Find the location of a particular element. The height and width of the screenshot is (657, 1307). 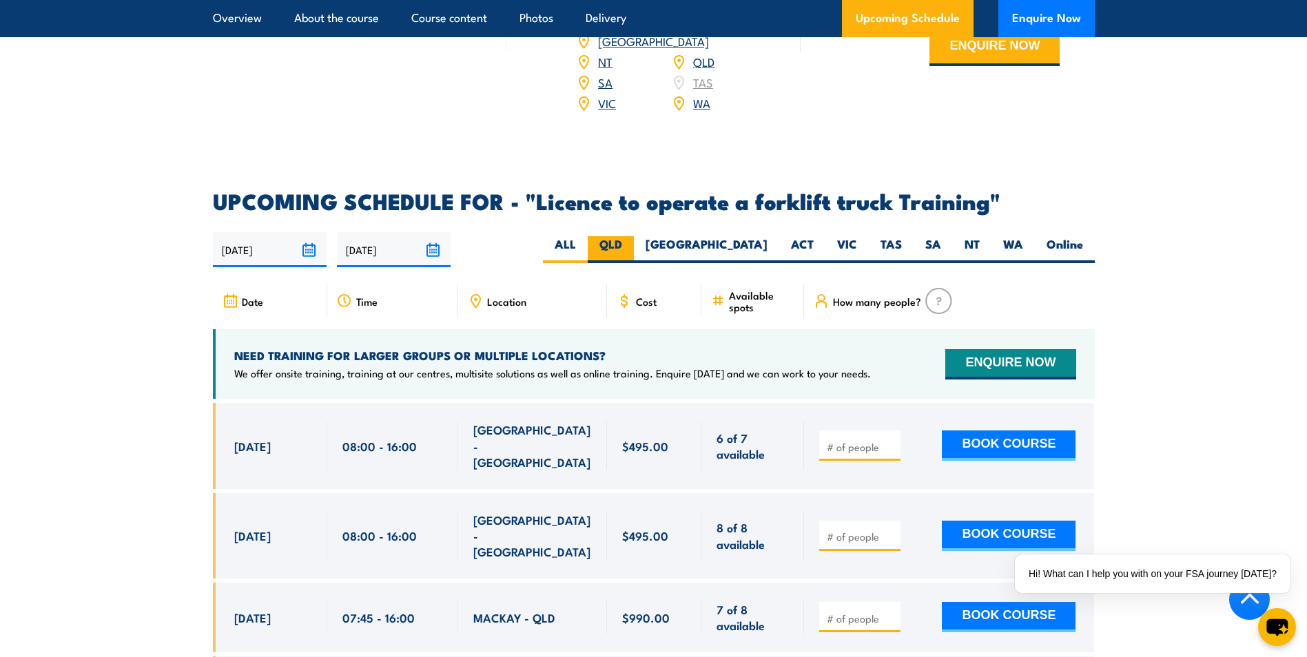

h4: NEED TRAINING FOR LARGER GROUPS OR MULTIPLE LOCATIONS? is located at coordinates (553, 356).